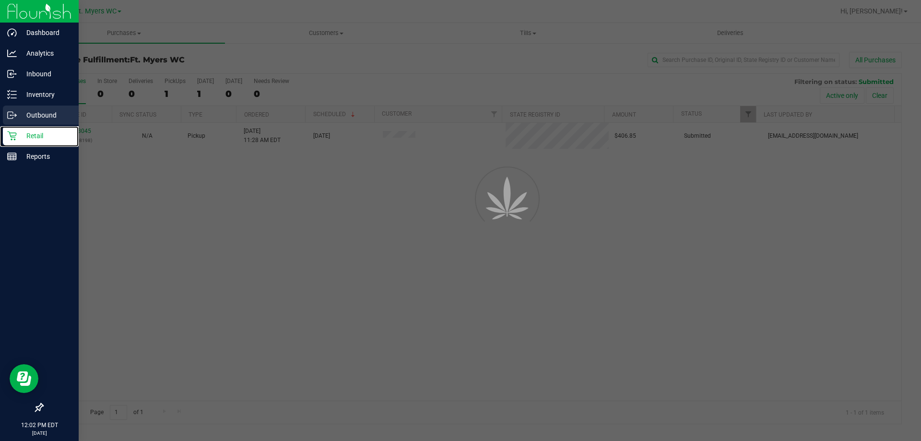 This screenshot has height=441, width=921. Describe the element at coordinates (12, 94) in the screenshot. I see `inline-svg: Inventory` at that location.